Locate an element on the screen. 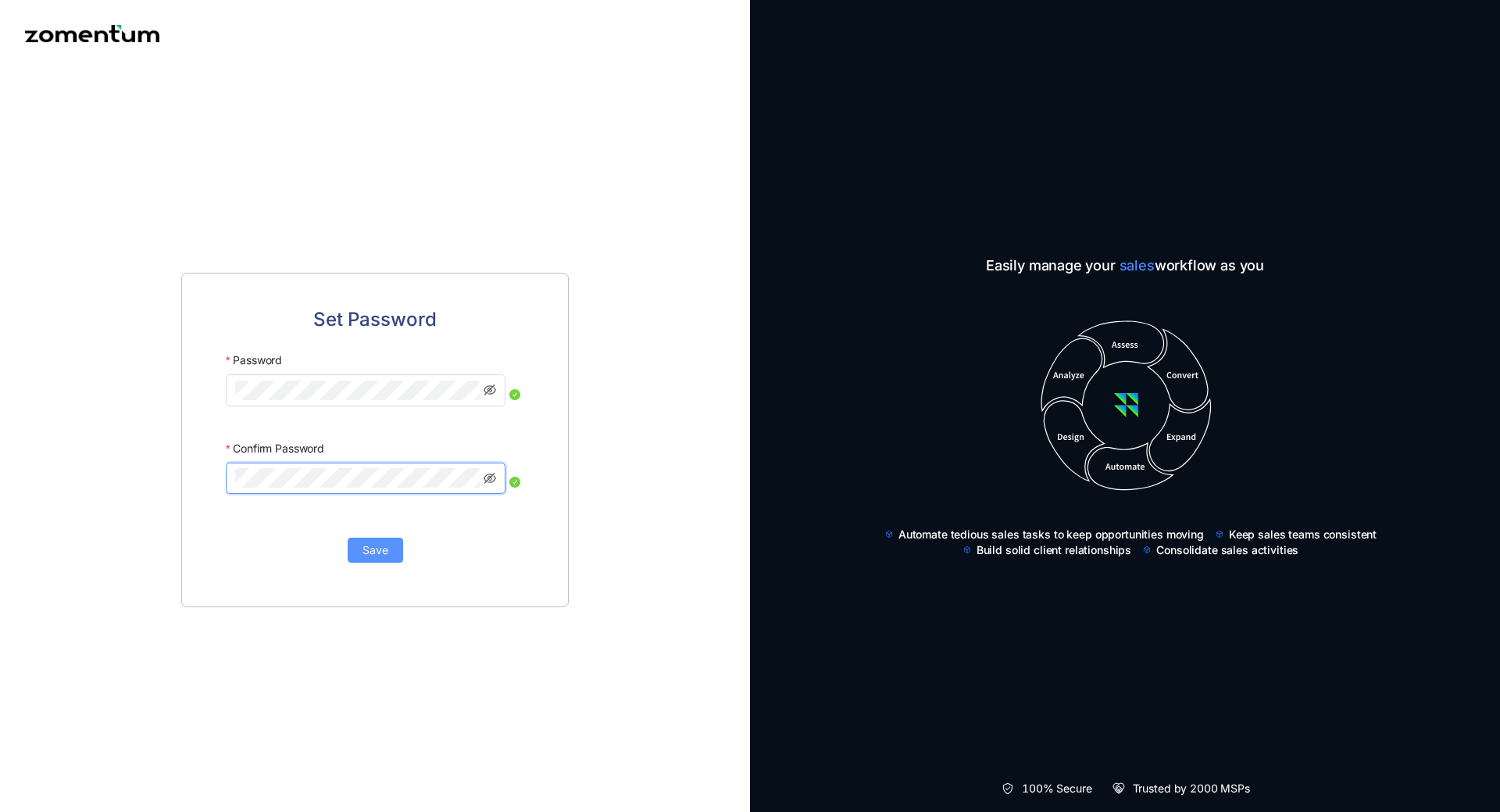 Image resolution: width=1500 pixels, height=812 pixels. span: sales is located at coordinates (1137, 265).